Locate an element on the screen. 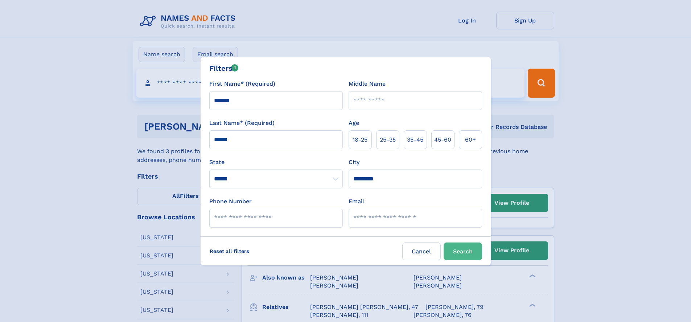 This screenshot has width=691, height=322. span: 45‑60 is located at coordinates (443, 140).